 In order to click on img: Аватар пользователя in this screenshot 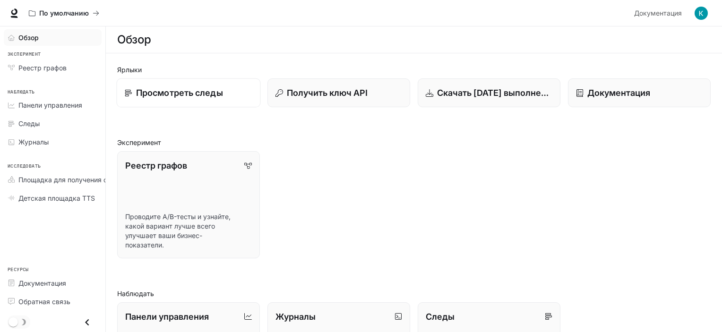, I will do `click(701, 13)`.